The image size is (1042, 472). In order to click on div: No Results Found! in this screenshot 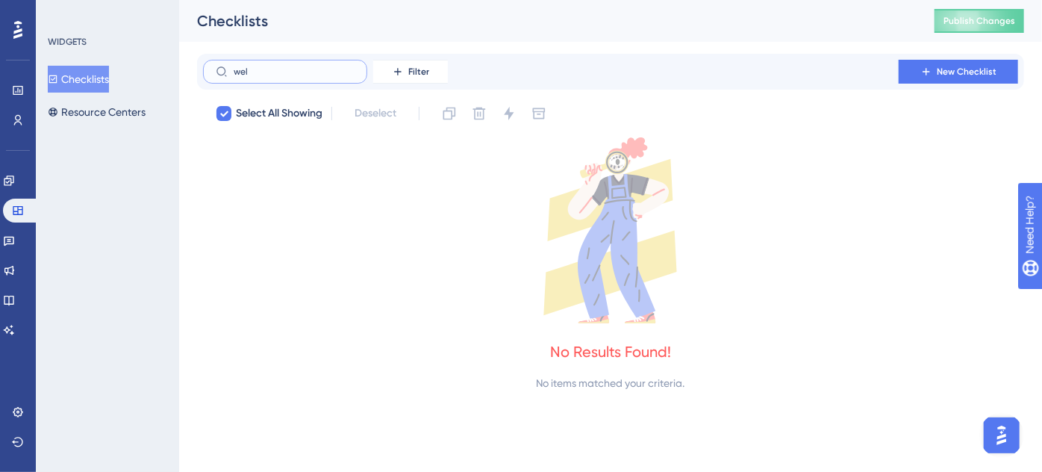, I will do `click(610, 352)`.